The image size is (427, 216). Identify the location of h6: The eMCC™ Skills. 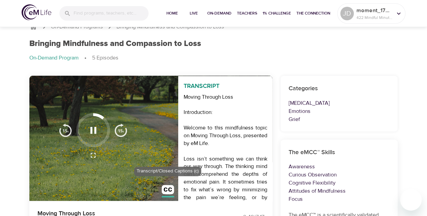
(339, 152).